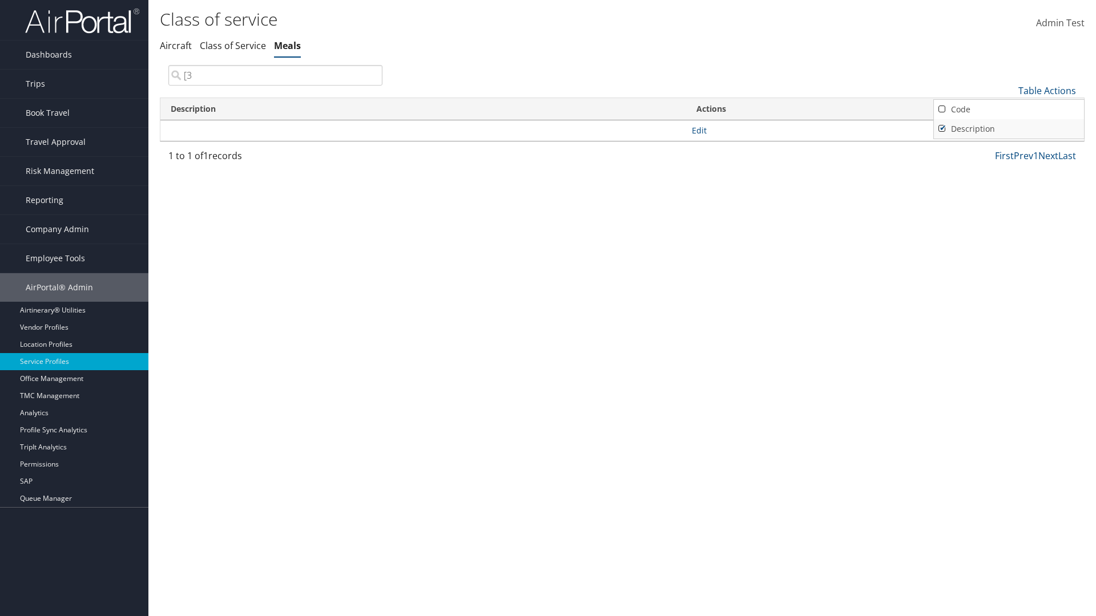 The width and height of the screenshot is (1096, 616). Describe the element at coordinates (47, 113) in the screenshot. I see `span: Book Travel` at that location.